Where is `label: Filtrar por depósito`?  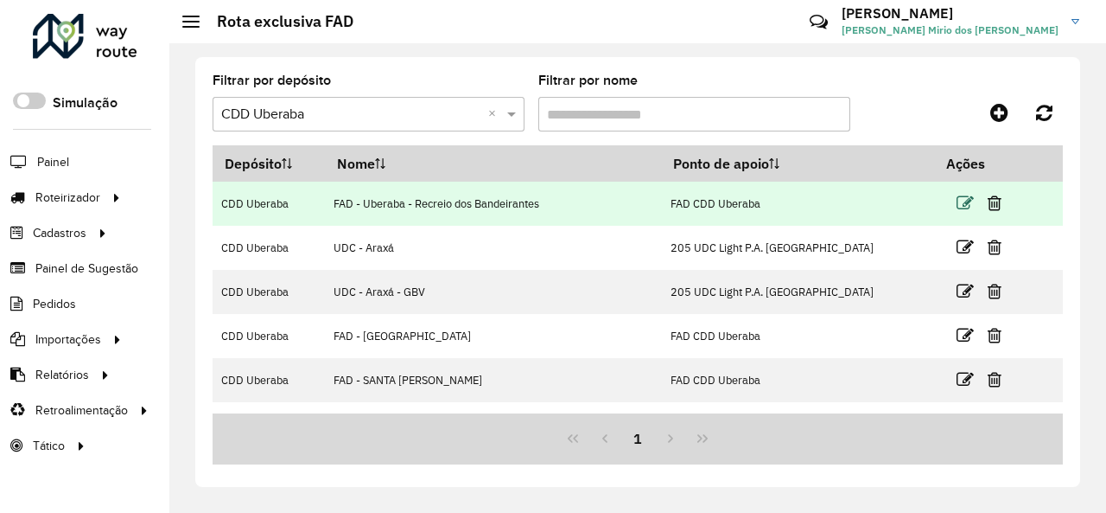
label: Filtrar por depósito is located at coordinates (271, 80).